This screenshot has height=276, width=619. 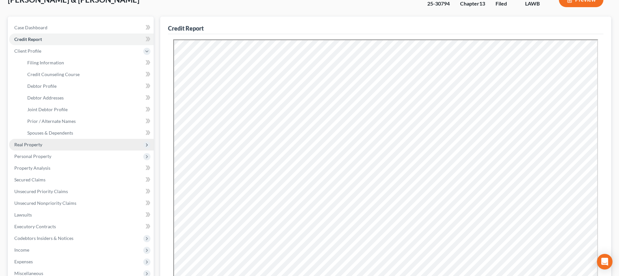 I want to click on span: Income, so click(x=22, y=250).